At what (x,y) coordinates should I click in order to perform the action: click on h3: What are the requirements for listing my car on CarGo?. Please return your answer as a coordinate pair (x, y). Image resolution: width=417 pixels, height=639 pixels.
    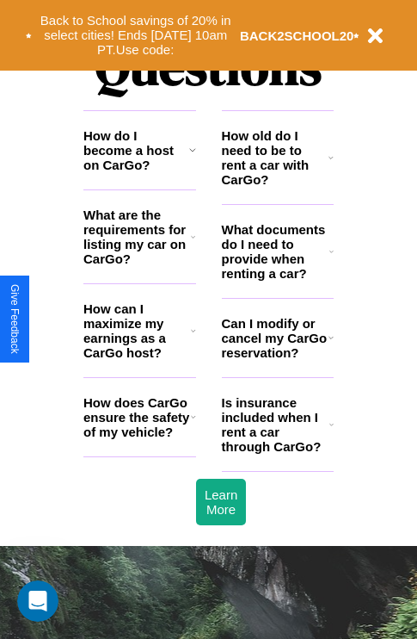
    Looking at the image, I should click on (137, 237).